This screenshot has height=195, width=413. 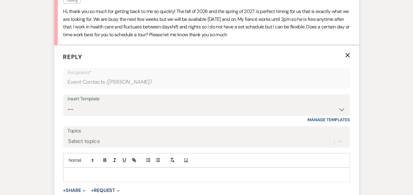 I want to click on div: Select topics, so click(x=84, y=141).